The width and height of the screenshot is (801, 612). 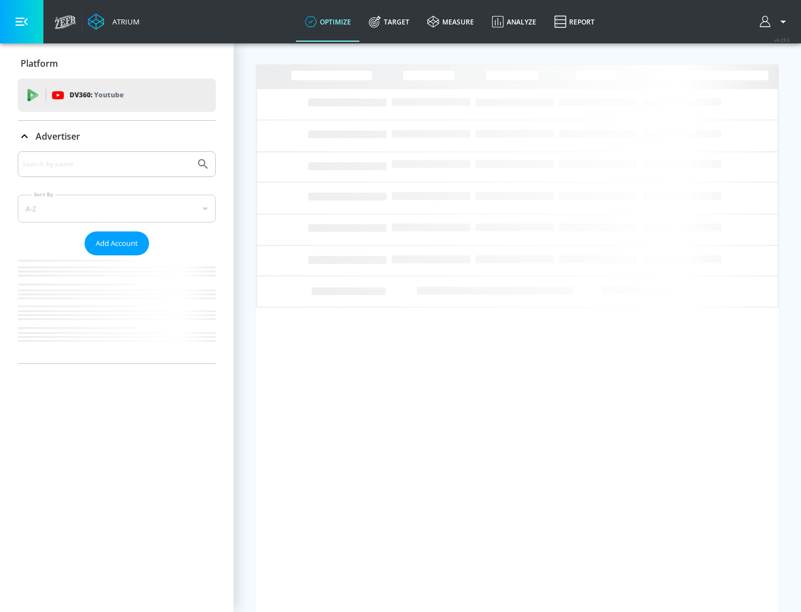 I want to click on p: Platform, so click(x=39, y=63).